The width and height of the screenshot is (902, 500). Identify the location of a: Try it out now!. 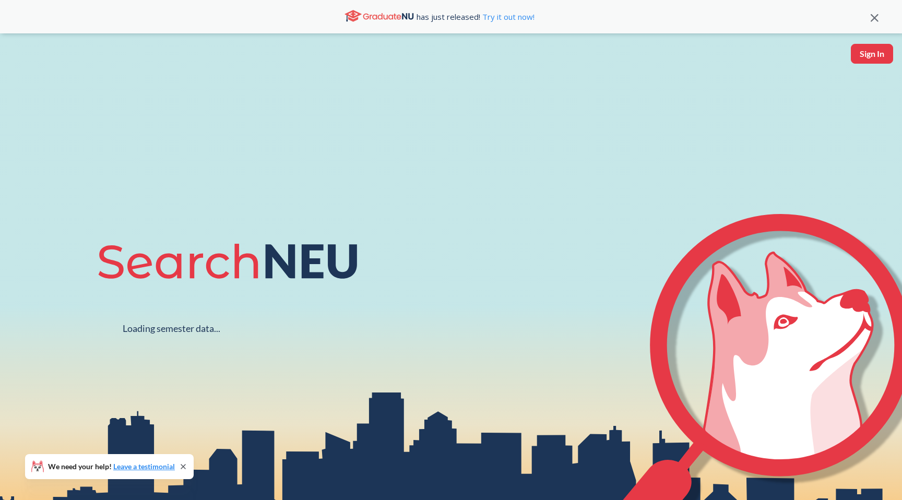
(507, 17).